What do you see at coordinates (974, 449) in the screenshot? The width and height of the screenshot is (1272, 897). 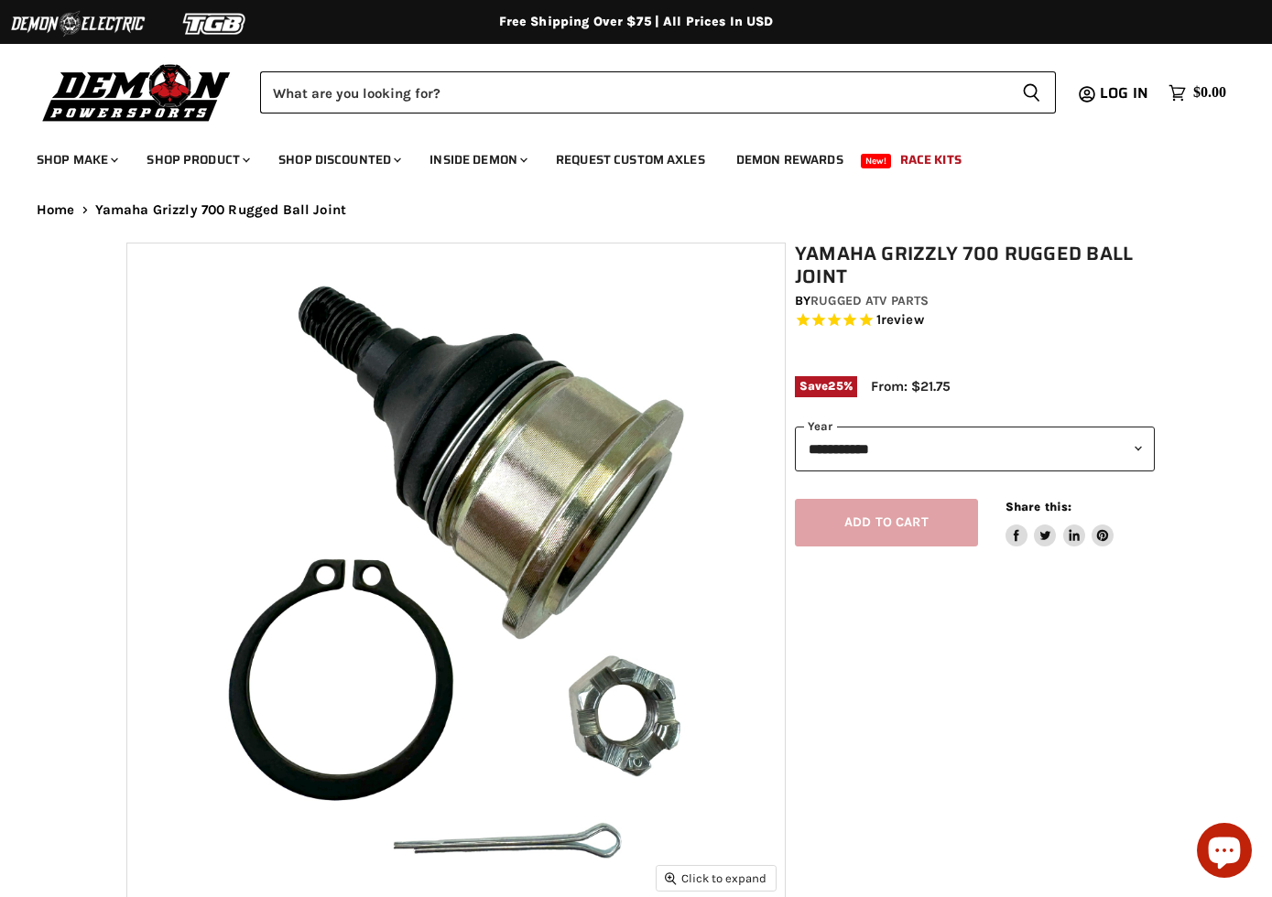 I see `select: year` at bounding box center [974, 449].